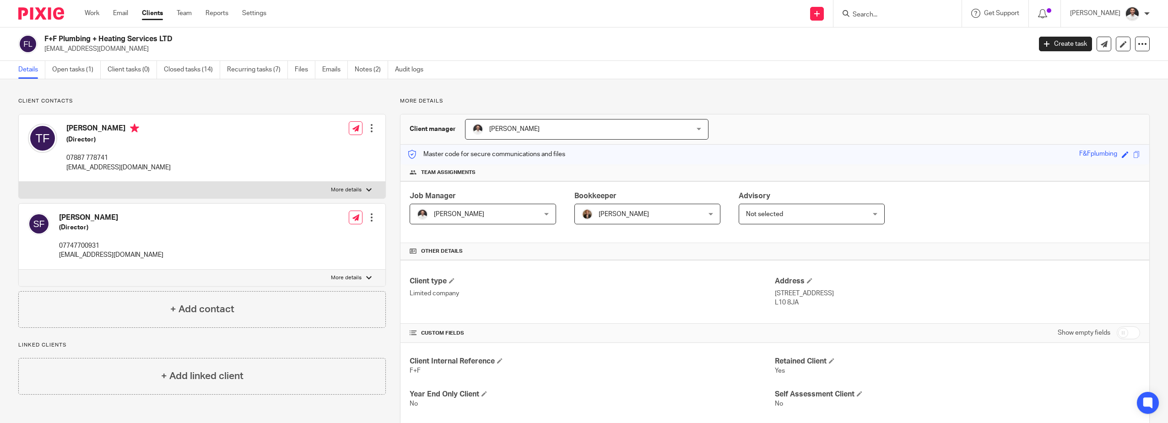 The height and width of the screenshot is (423, 1168). What do you see at coordinates (152, 13) in the screenshot?
I see `a: Clients` at bounding box center [152, 13].